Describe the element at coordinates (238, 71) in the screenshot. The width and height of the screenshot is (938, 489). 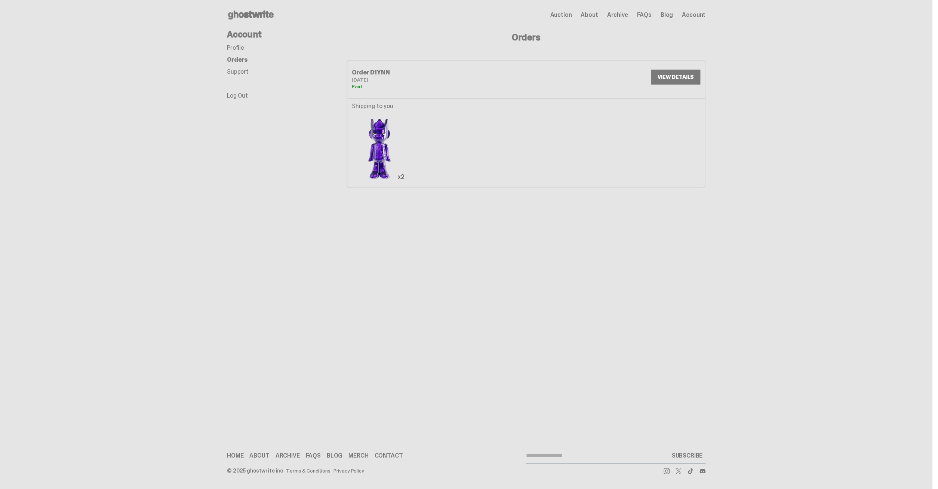
I see `a: Support` at that location.